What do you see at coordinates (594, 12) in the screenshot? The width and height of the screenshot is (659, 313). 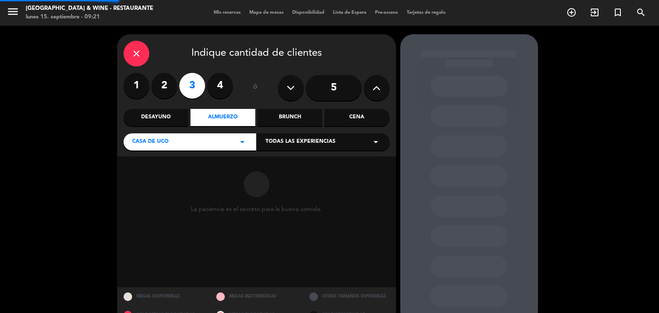 I see `i: exit_to_app` at bounding box center [594, 12].